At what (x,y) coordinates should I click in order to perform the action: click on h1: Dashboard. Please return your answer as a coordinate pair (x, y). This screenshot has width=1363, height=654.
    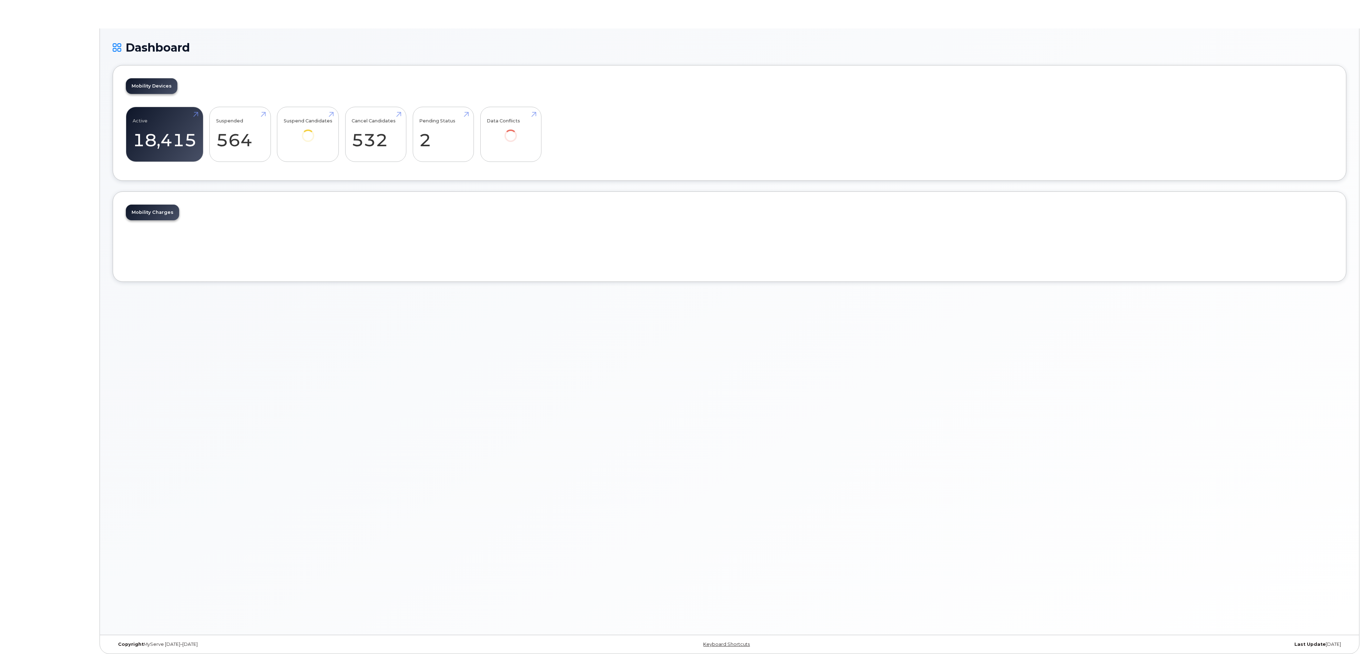
    Looking at the image, I should click on (730, 47).